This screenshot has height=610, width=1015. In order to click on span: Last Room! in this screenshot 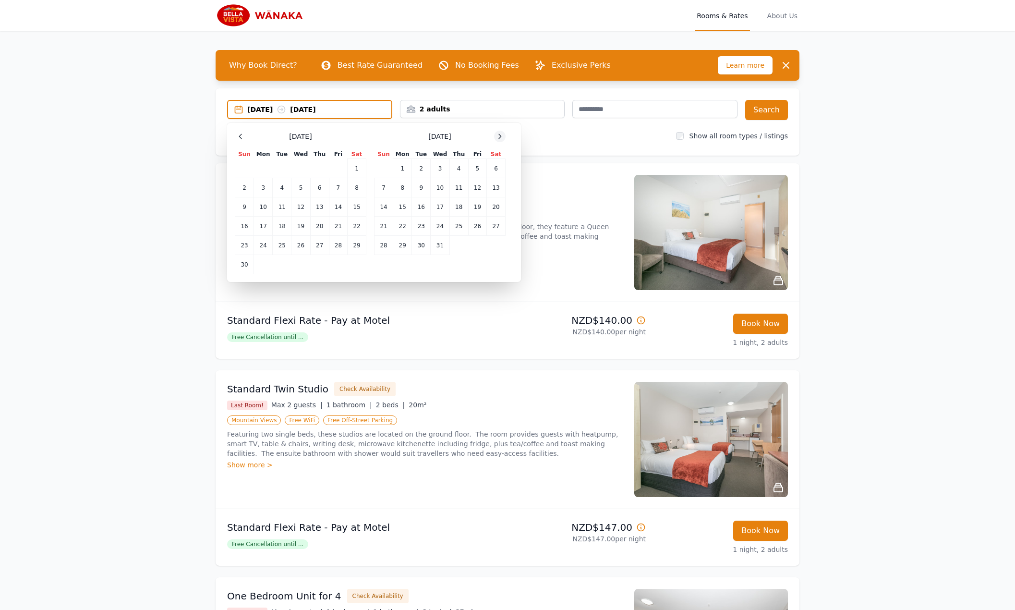, I will do `click(247, 405)`.